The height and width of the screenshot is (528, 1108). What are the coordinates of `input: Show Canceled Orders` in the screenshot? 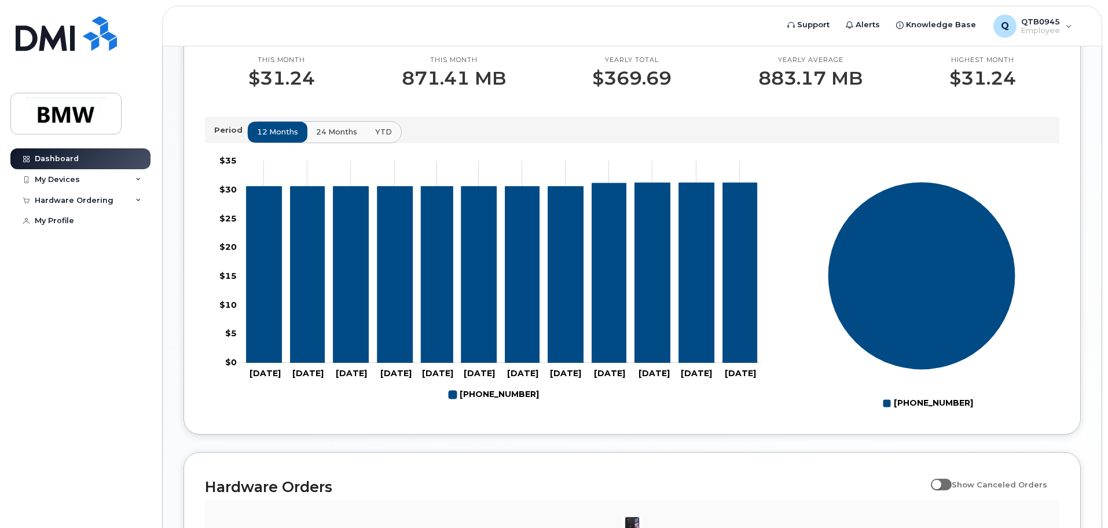 It's located at (936, 478).